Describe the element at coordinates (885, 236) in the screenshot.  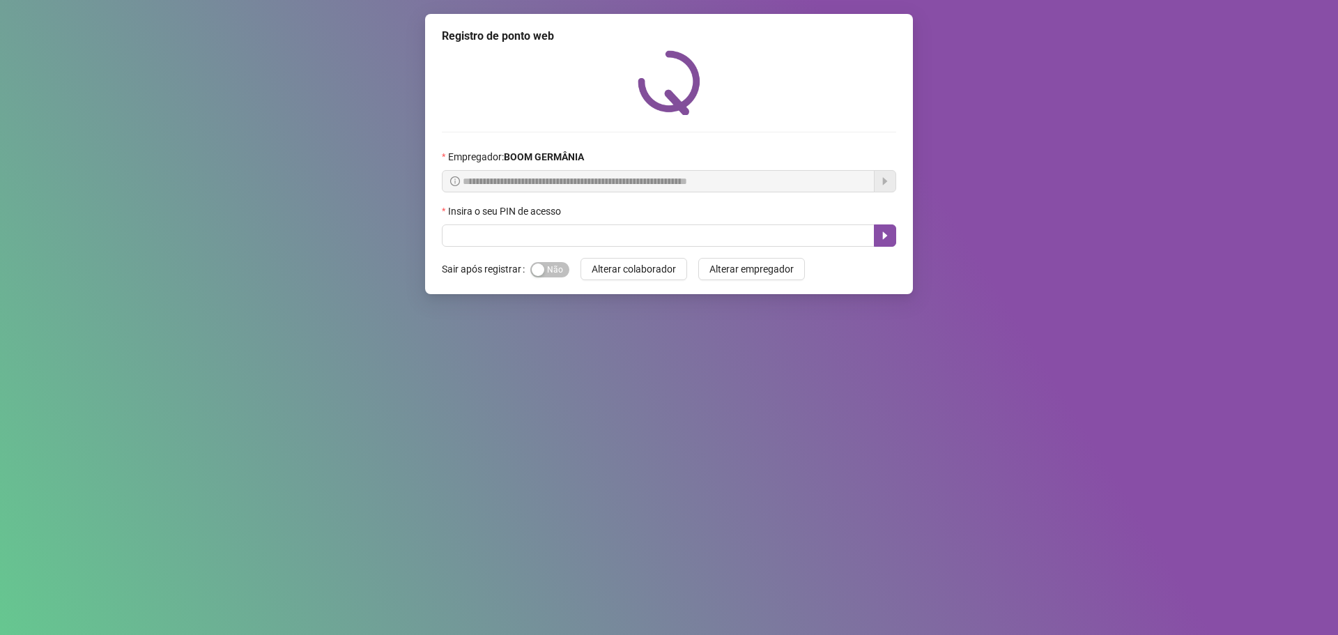
I see `span: caret-right` at that location.